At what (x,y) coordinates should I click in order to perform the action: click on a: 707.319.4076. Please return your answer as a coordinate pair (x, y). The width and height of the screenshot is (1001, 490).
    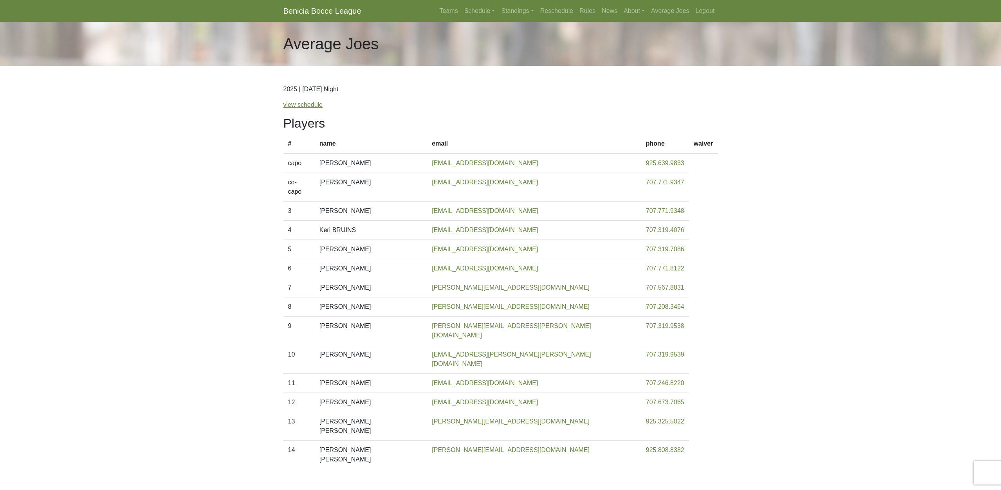
    Looking at the image, I should click on (665, 230).